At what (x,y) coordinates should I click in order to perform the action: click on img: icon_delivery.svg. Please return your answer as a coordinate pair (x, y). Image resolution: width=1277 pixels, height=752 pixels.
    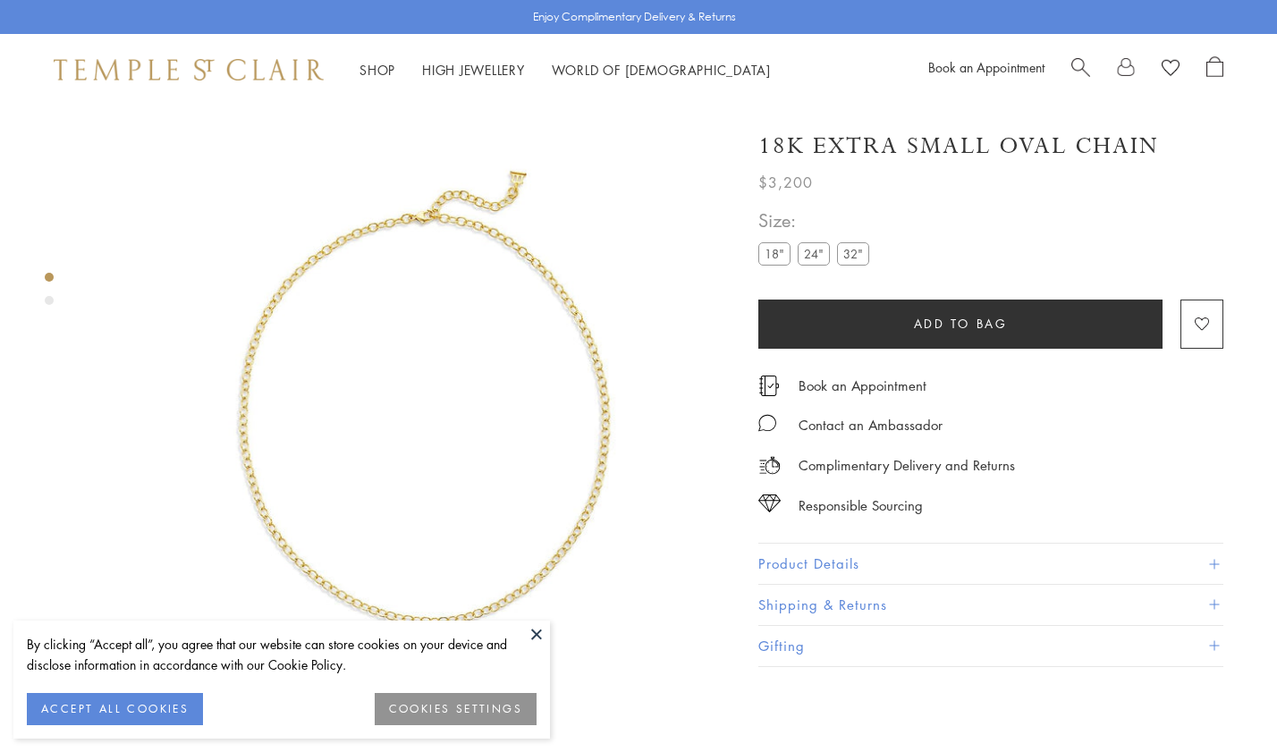
    Looking at the image, I should click on (769, 465).